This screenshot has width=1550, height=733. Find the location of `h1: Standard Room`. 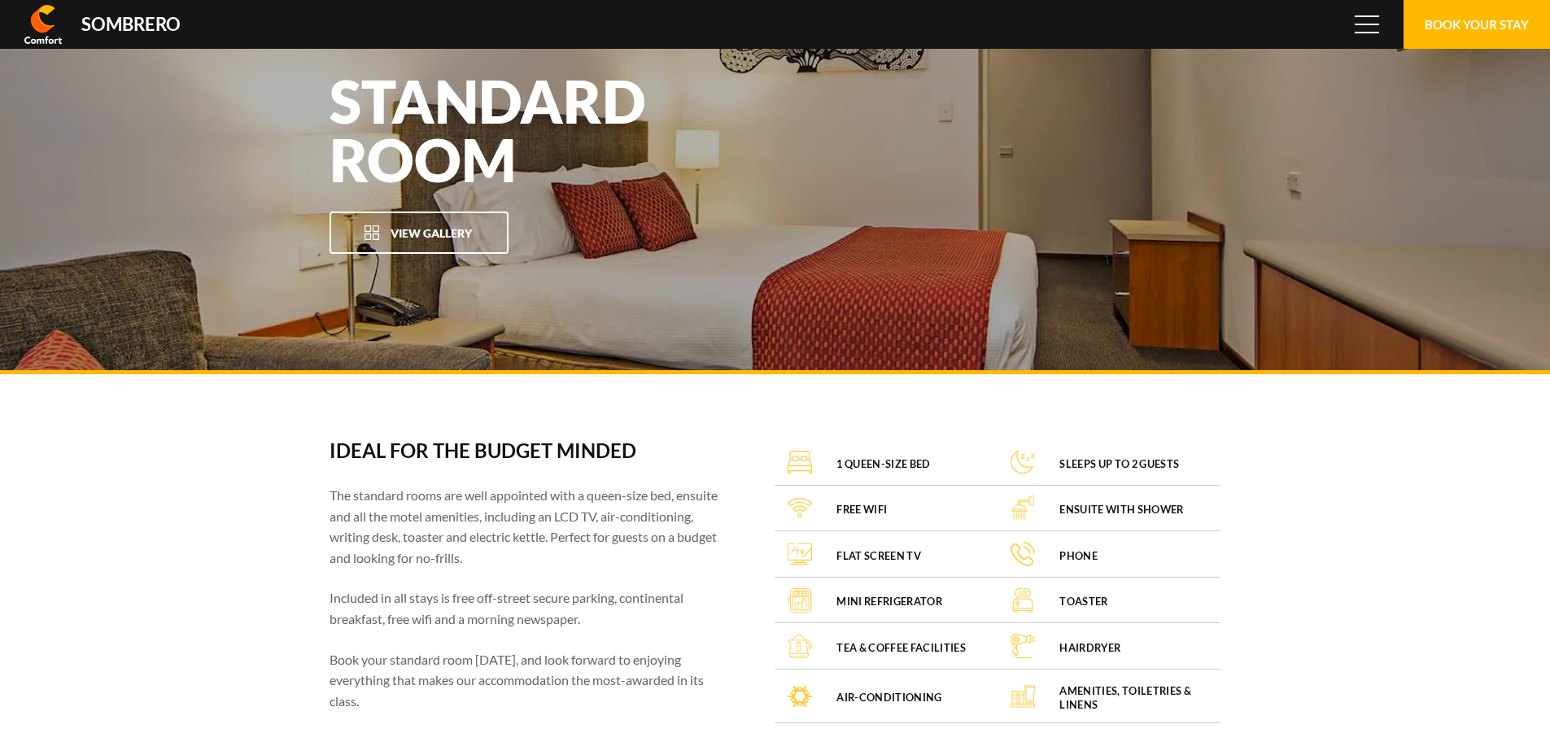

h1: Standard Room is located at coordinates (553, 130).